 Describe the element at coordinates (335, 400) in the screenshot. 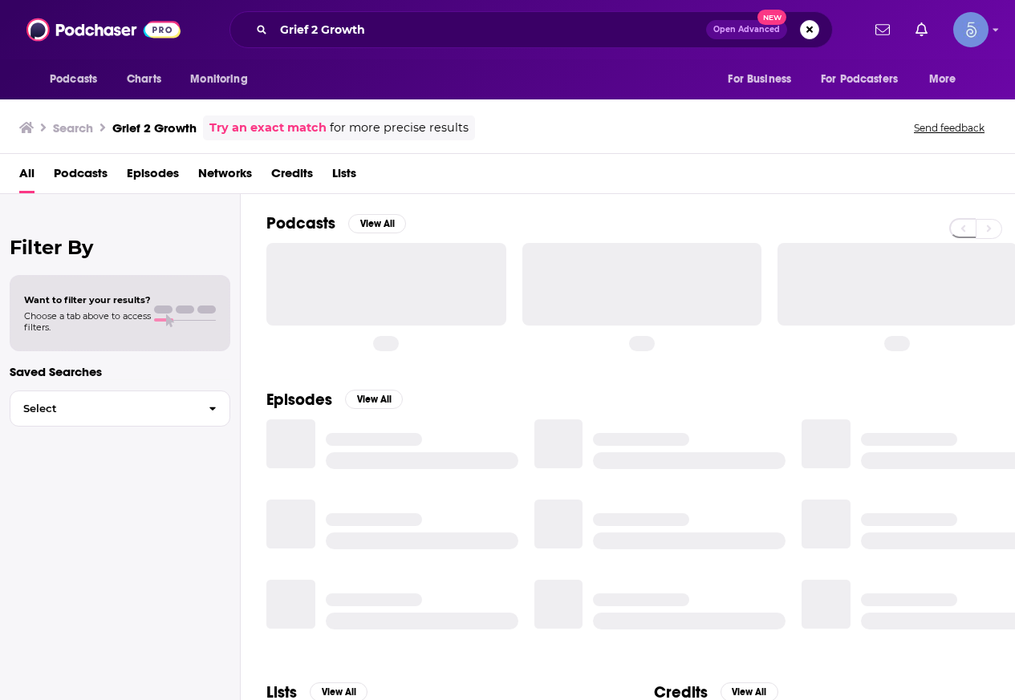

I see `a: EpisodesView All` at that location.